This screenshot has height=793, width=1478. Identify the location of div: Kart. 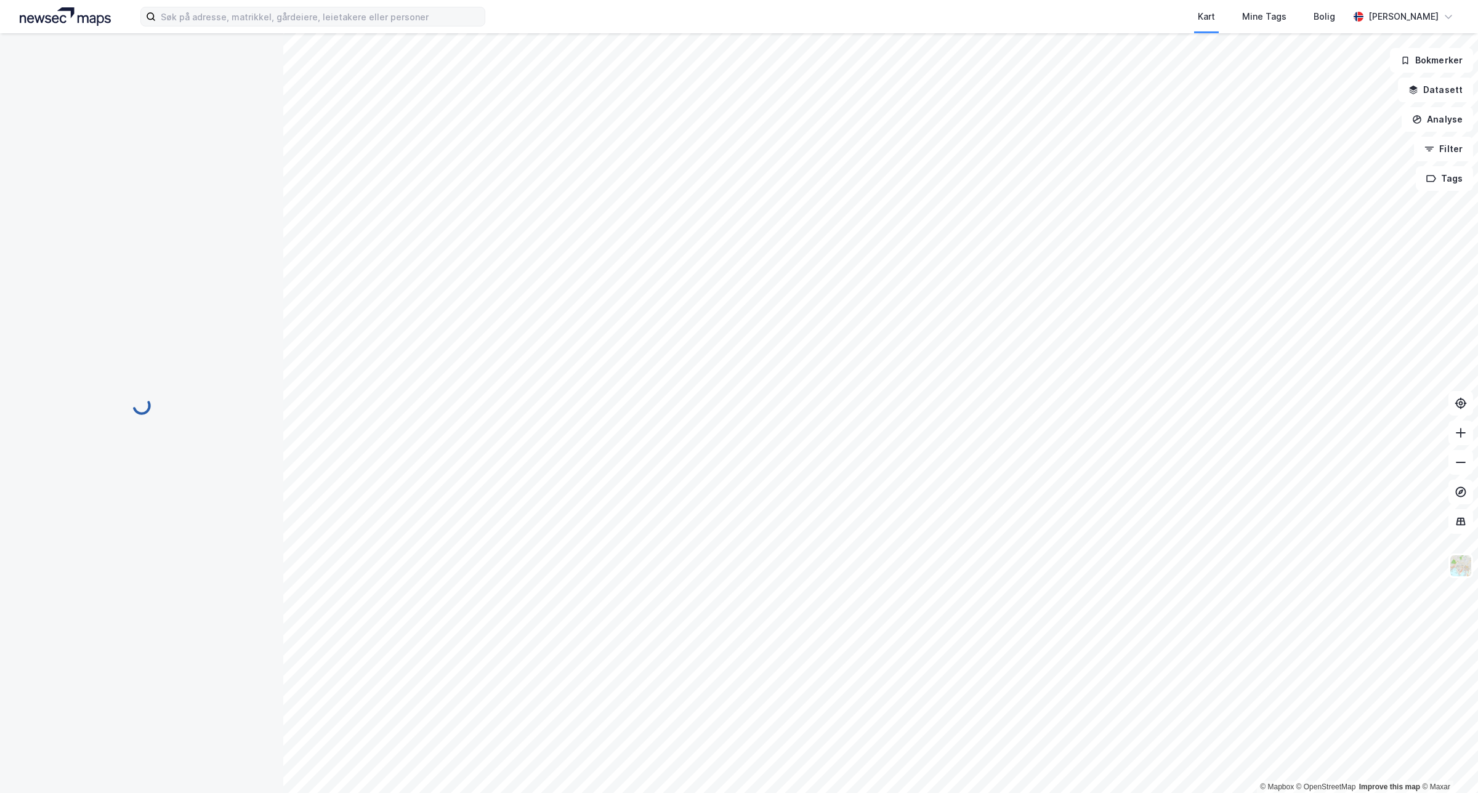
(1206, 17).